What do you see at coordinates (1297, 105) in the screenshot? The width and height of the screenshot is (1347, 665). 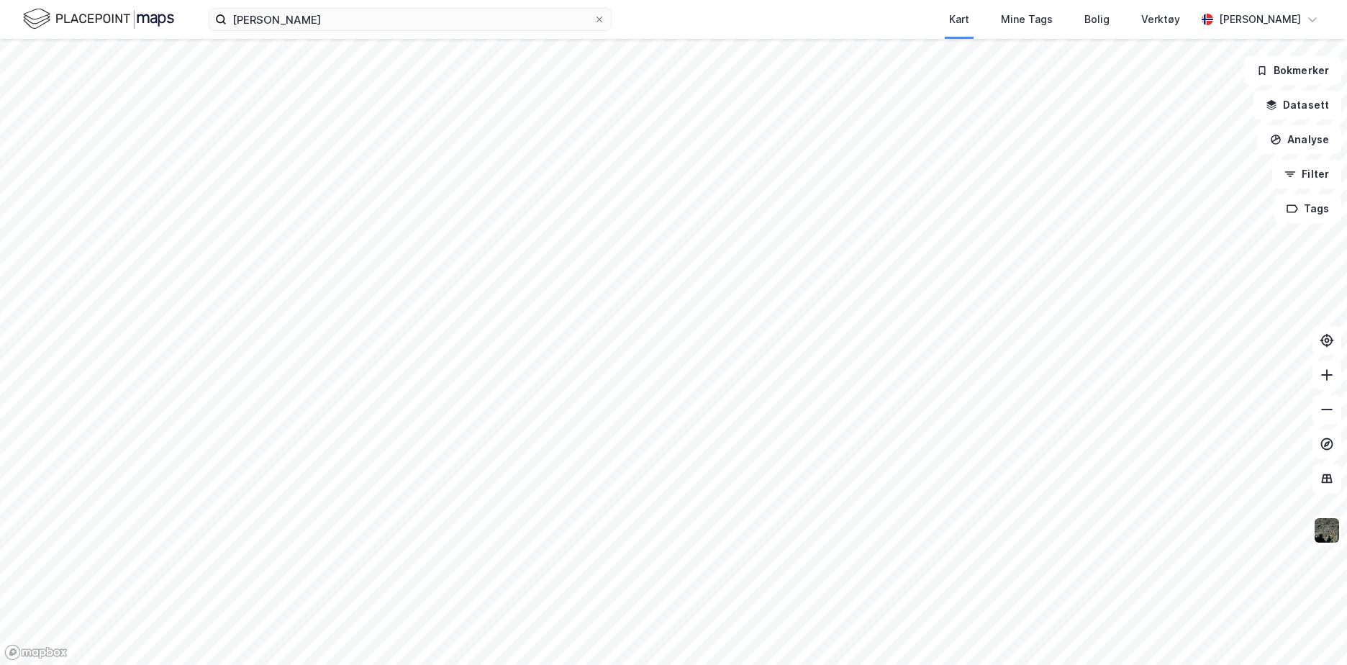 I see `button: Datasett` at bounding box center [1297, 105].